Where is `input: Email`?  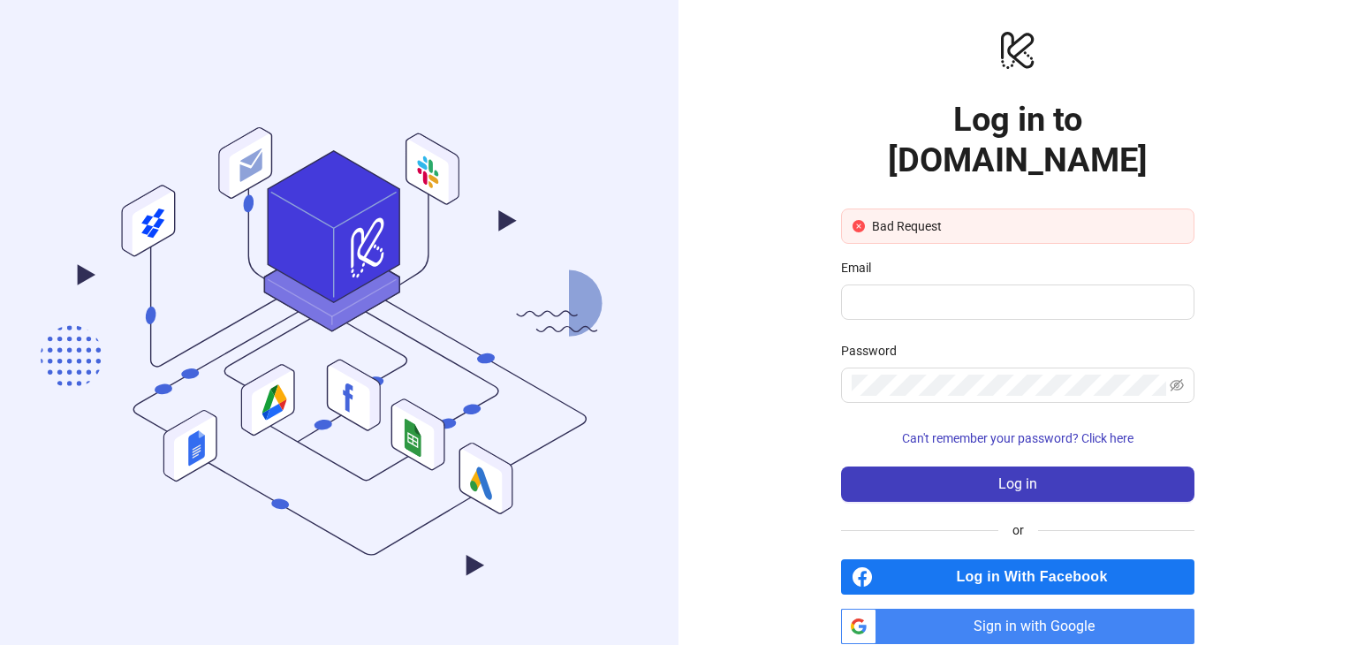
input: Email is located at coordinates (1016, 302).